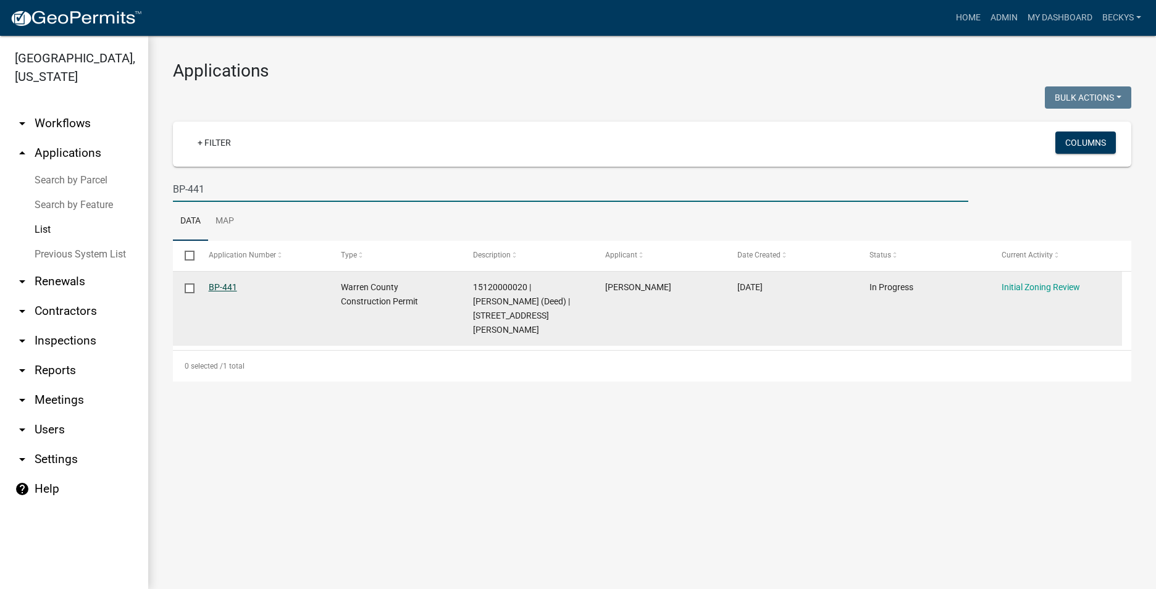 The height and width of the screenshot is (589, 1156). What do you see at coordinates (638, 287) in the screenshot?
I see `span: Craig Tracy` at bounding box center [638, 287].